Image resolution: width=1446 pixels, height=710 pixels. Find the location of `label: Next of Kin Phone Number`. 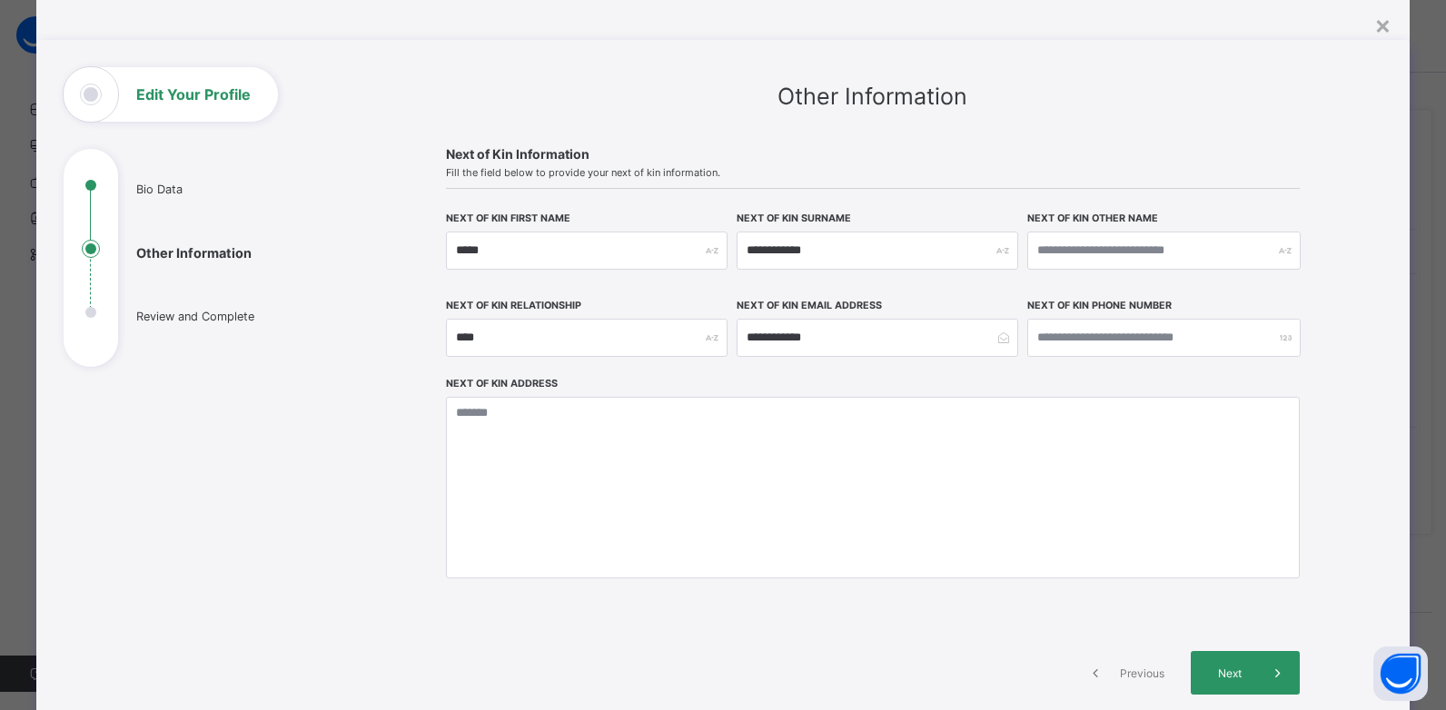

label: Next of Kin Phone Number is located at coordinates (1099, 305).